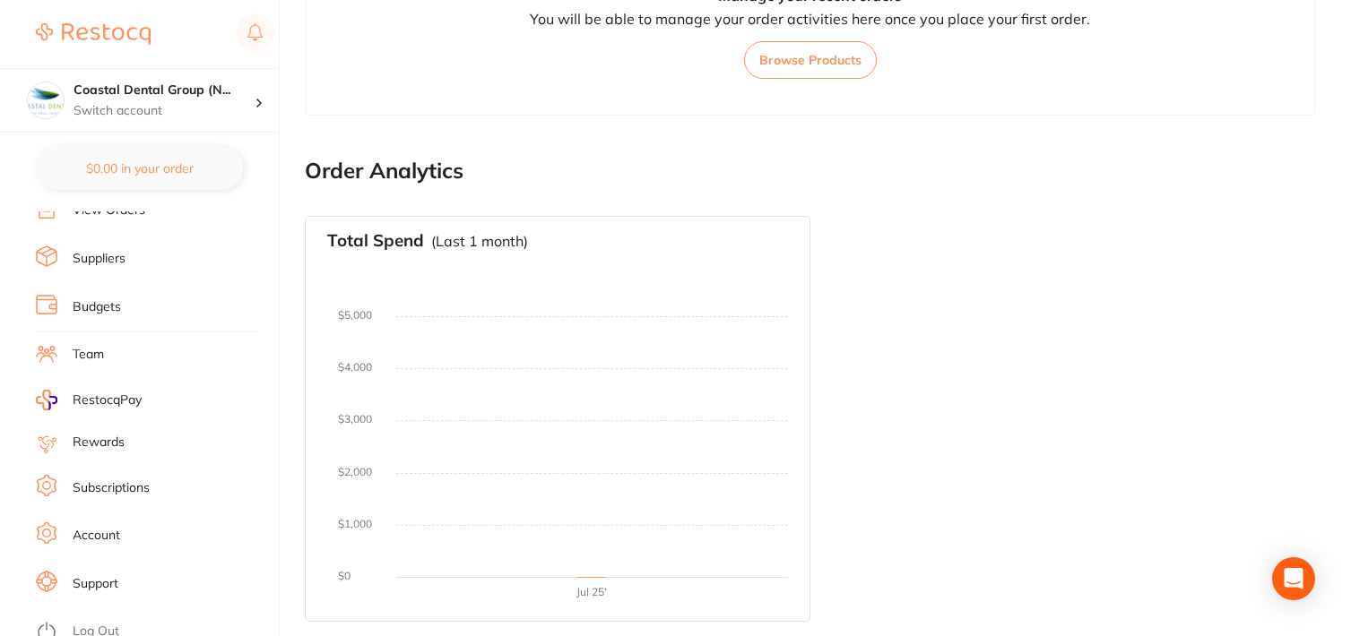  What do you see at coordinates (139, 169) in the screenshot?
I see `button: $0.00 in your order` at bounding box center [139, 169].